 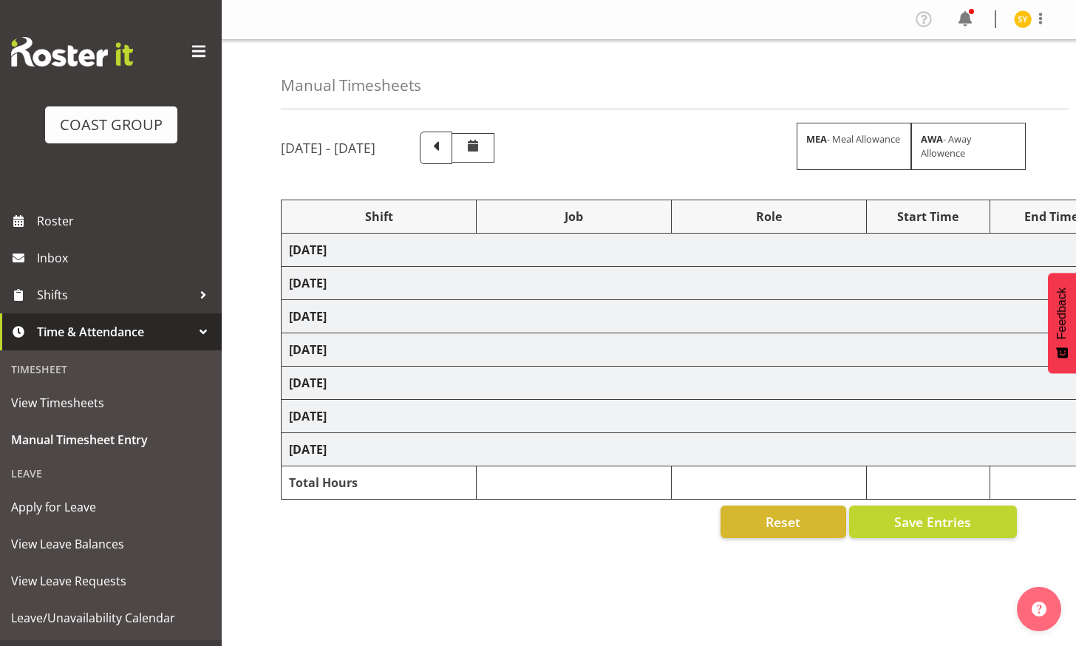 I want to click on span: Manual Timesheet Entry, so click(x=111, y=440).